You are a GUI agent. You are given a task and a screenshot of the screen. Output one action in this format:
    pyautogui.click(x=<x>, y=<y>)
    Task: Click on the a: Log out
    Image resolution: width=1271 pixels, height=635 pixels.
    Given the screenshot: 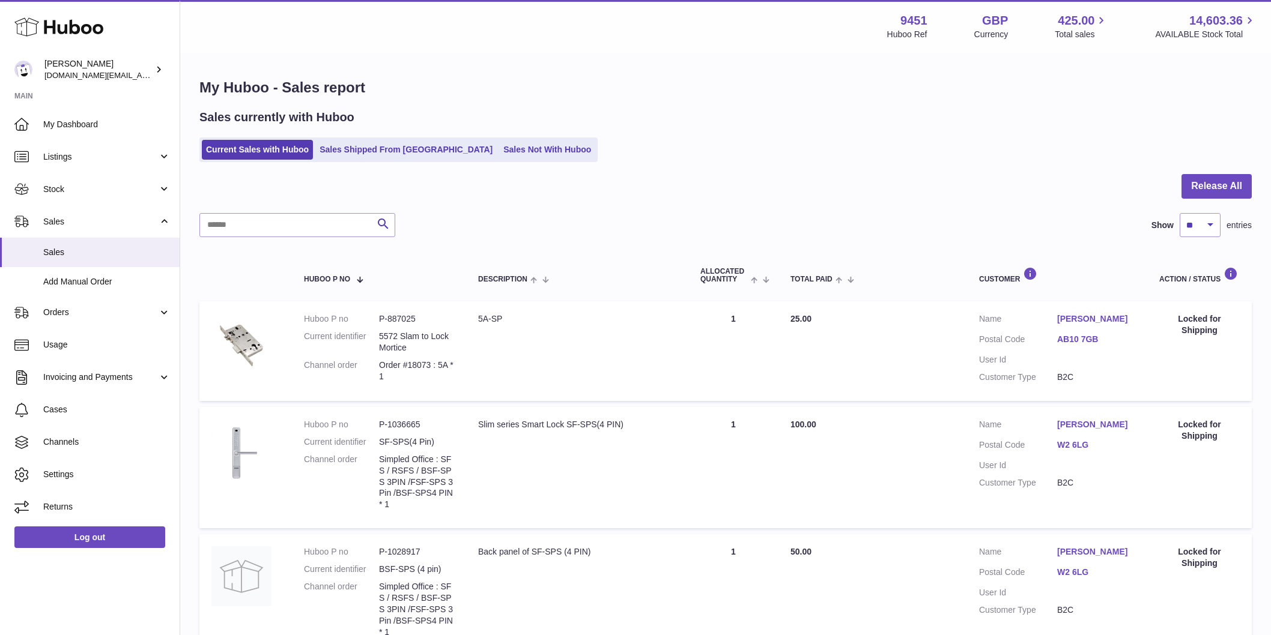 What is the action you would take?
    pyautogui.click(x=89, y=538)
    